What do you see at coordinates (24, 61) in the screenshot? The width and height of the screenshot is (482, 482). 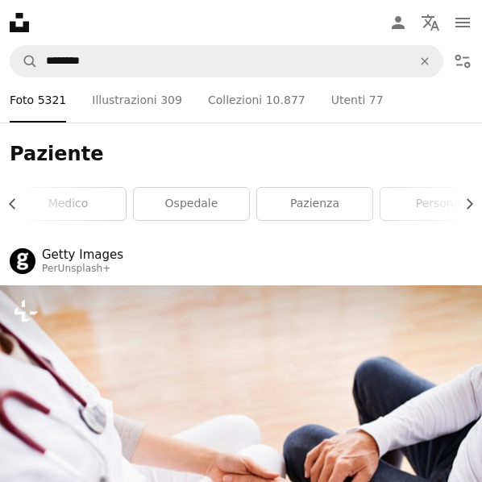 I see `button: Cerca su Unsplash` at bounding box center [24, 61].